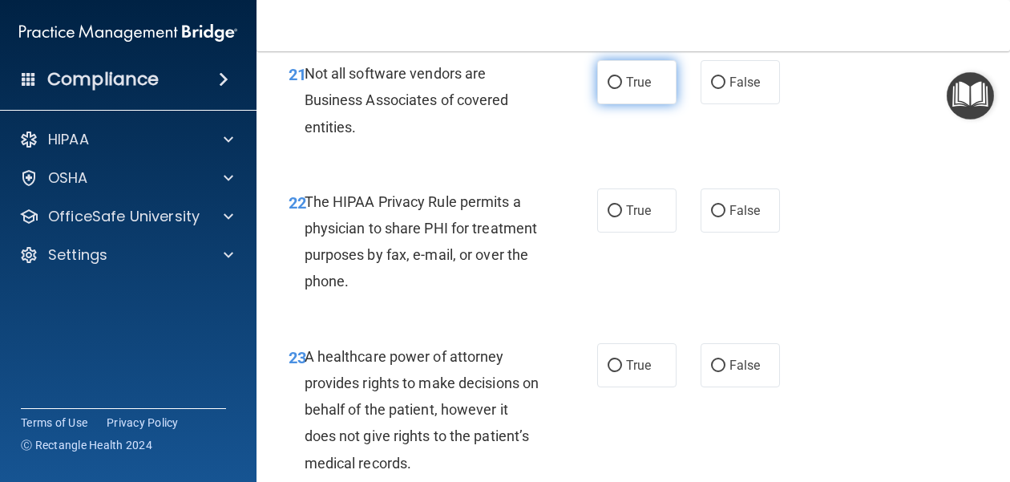 The height and width of the screenshot is (482, 1010). I want to click on p: Settings, so click(78, 255).